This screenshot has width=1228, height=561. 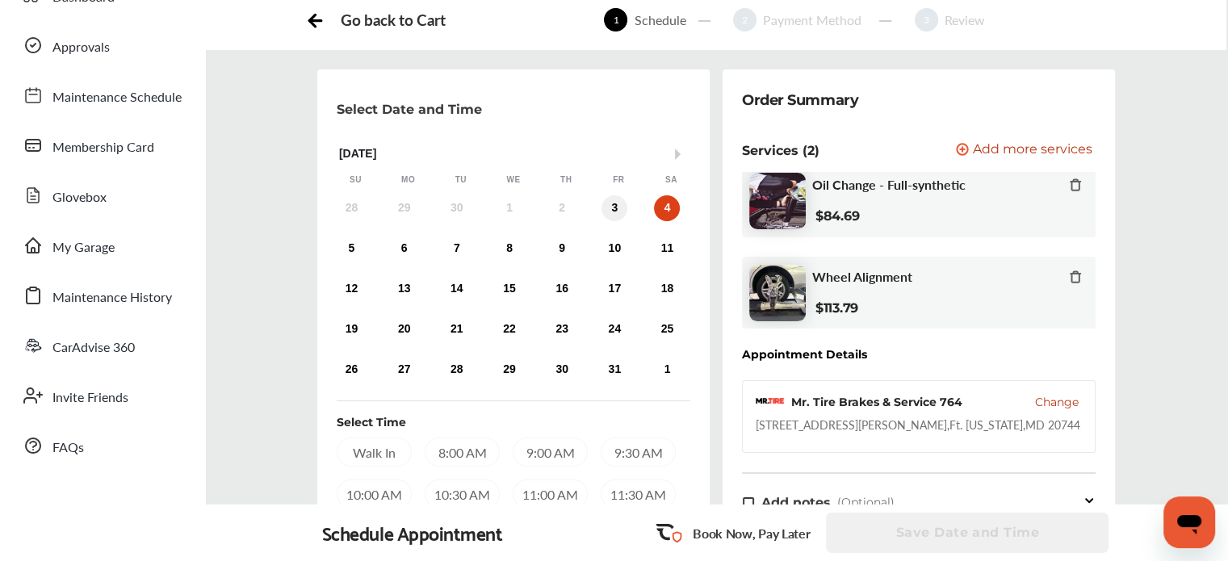 I want to click on div: Choose Friday, October 17th, 2025, so click(x=614, y=289).